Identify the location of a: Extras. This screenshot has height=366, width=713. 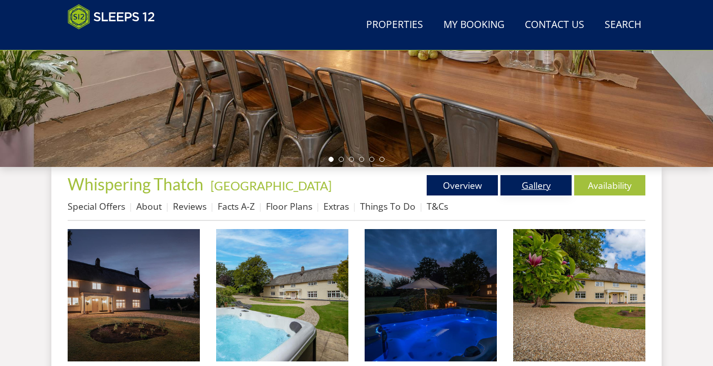
(336, 206).